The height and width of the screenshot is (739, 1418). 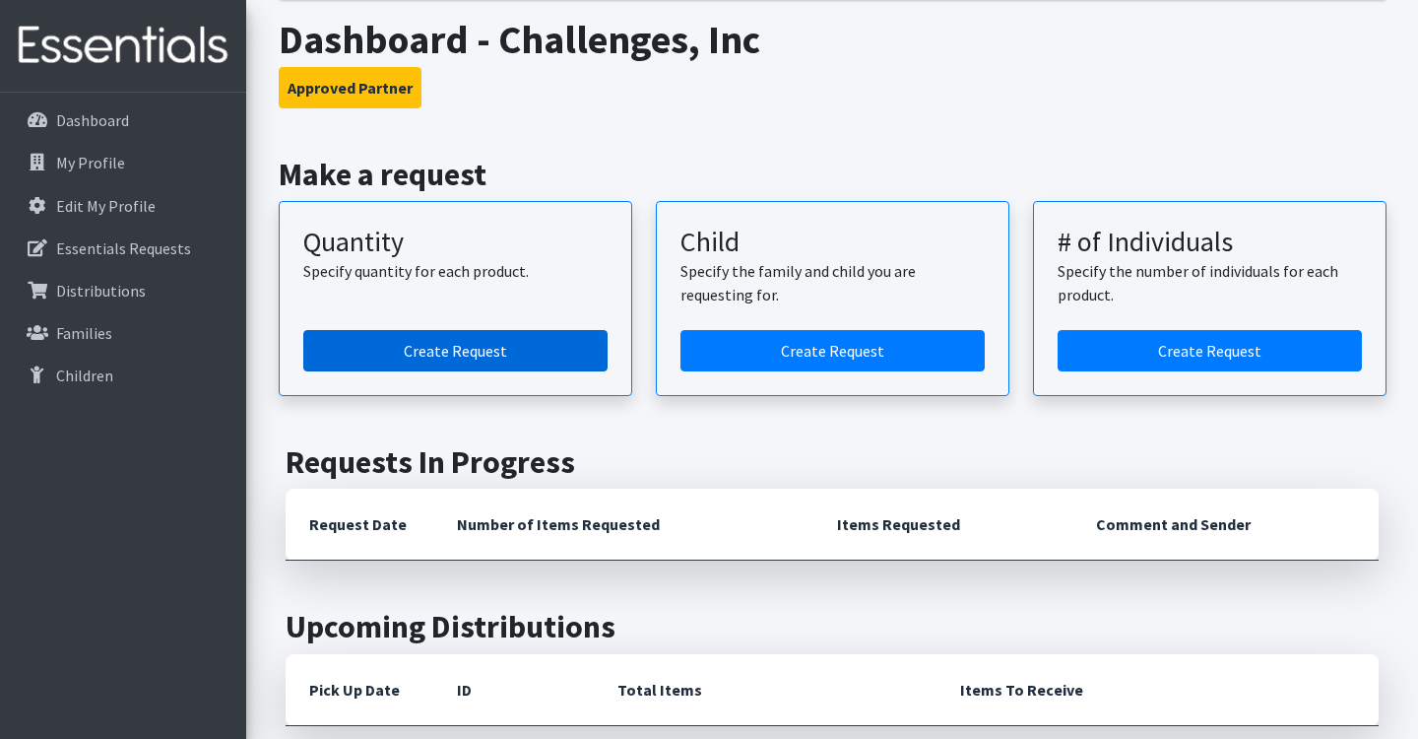 What do you see at coordinates (359, 524) in the screenshot?
I see `th: Request Date` at bounding box center [359, 524].